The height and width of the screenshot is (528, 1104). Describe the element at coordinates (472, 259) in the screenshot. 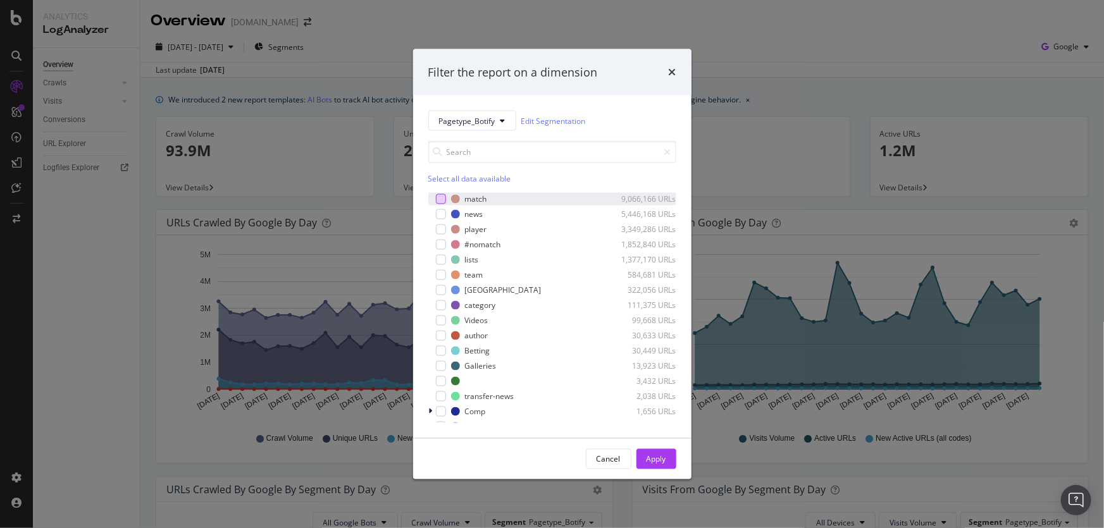

I see `div: lists` at that location.